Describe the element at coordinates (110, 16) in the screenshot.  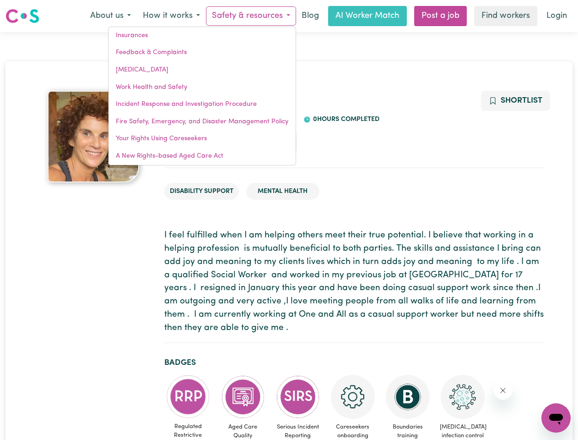
I see `button: About us` at that location.